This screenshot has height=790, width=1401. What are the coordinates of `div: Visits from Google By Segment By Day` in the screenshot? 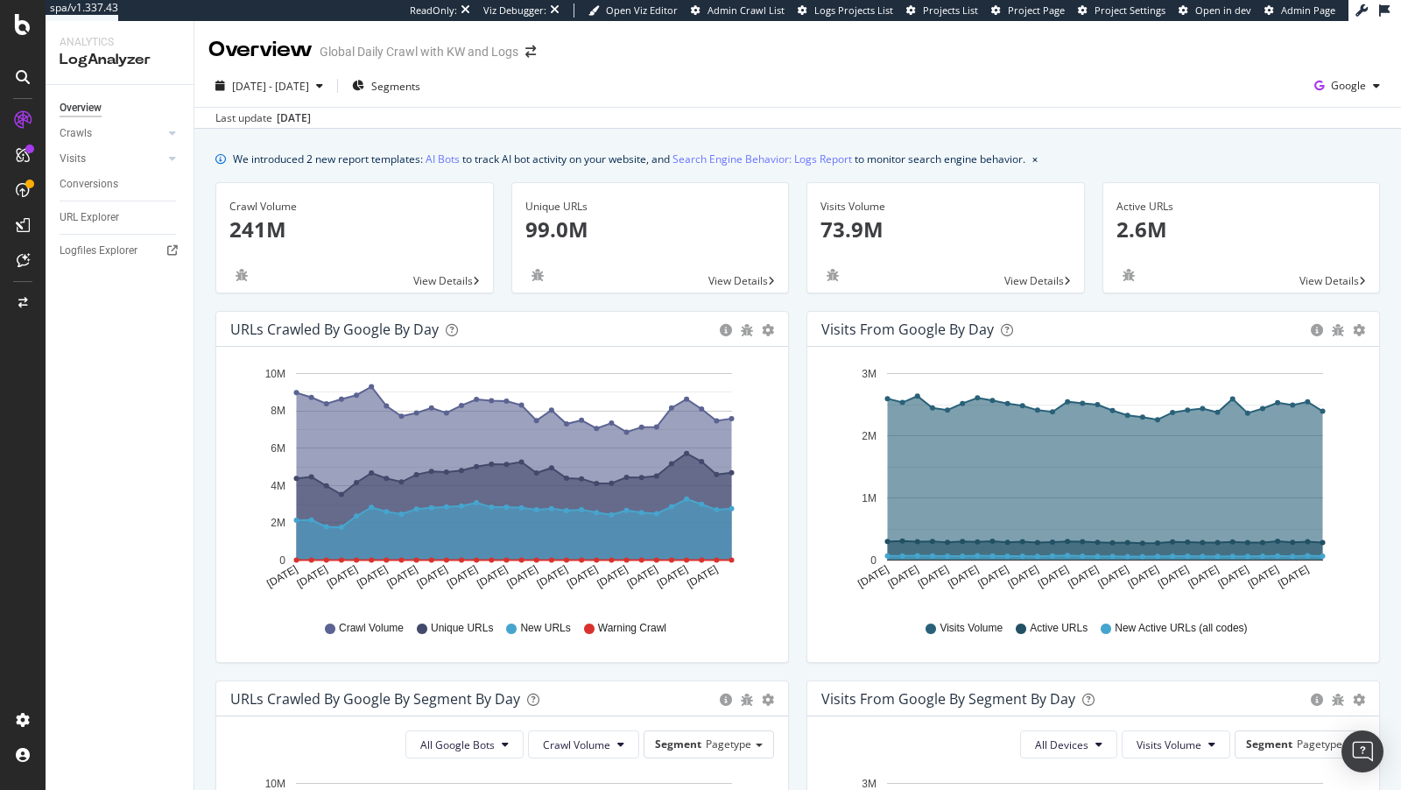 It's located at (949, 699).